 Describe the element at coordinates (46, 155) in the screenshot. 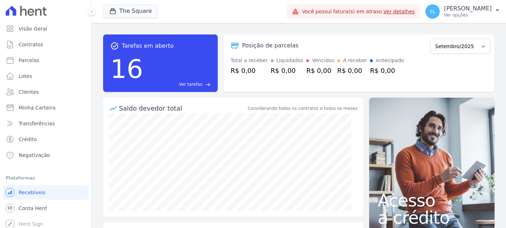

I see `a: Negativação` at that location.